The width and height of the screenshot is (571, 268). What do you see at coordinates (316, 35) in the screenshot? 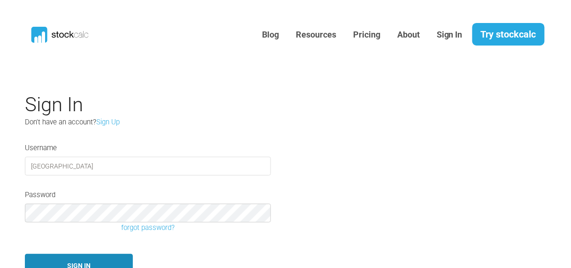
I see `a: Resources` at bounding box center [316, 35].